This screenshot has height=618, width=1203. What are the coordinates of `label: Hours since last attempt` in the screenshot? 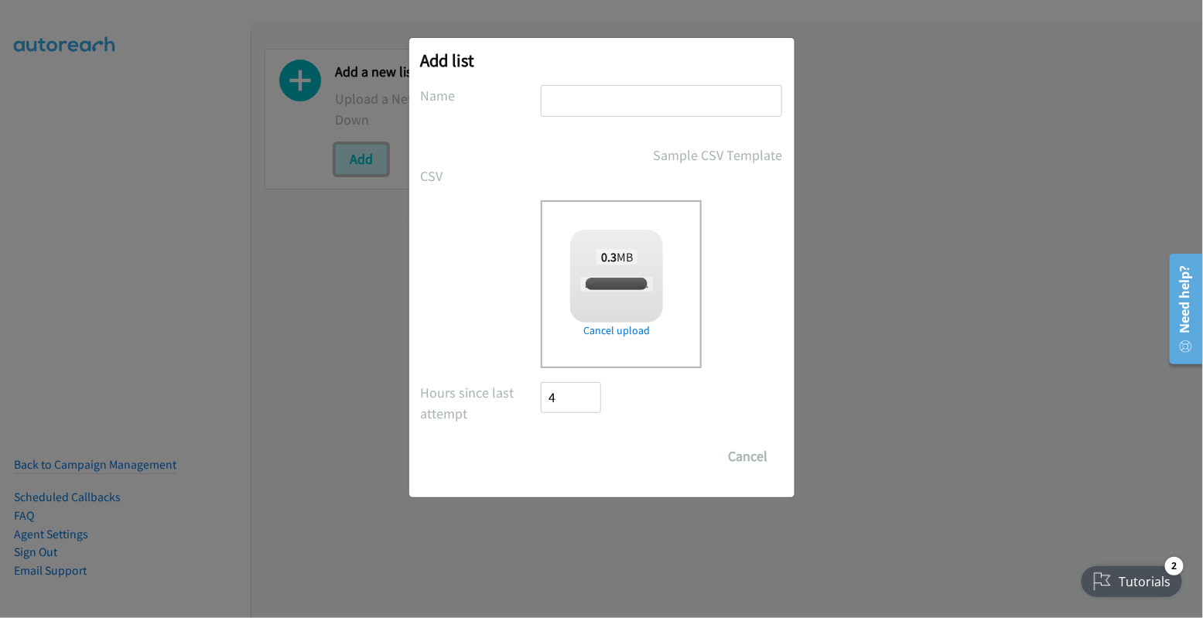 It's located at (481, 403).